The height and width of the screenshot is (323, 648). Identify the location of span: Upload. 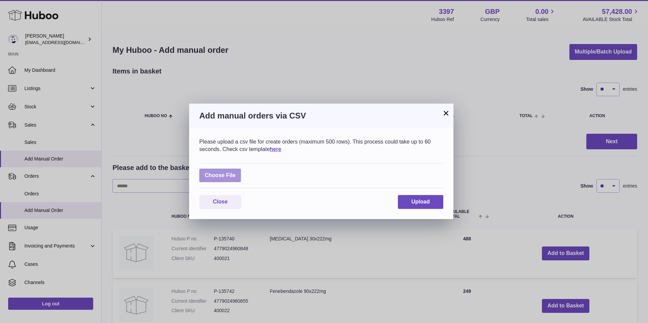
(421, 202).